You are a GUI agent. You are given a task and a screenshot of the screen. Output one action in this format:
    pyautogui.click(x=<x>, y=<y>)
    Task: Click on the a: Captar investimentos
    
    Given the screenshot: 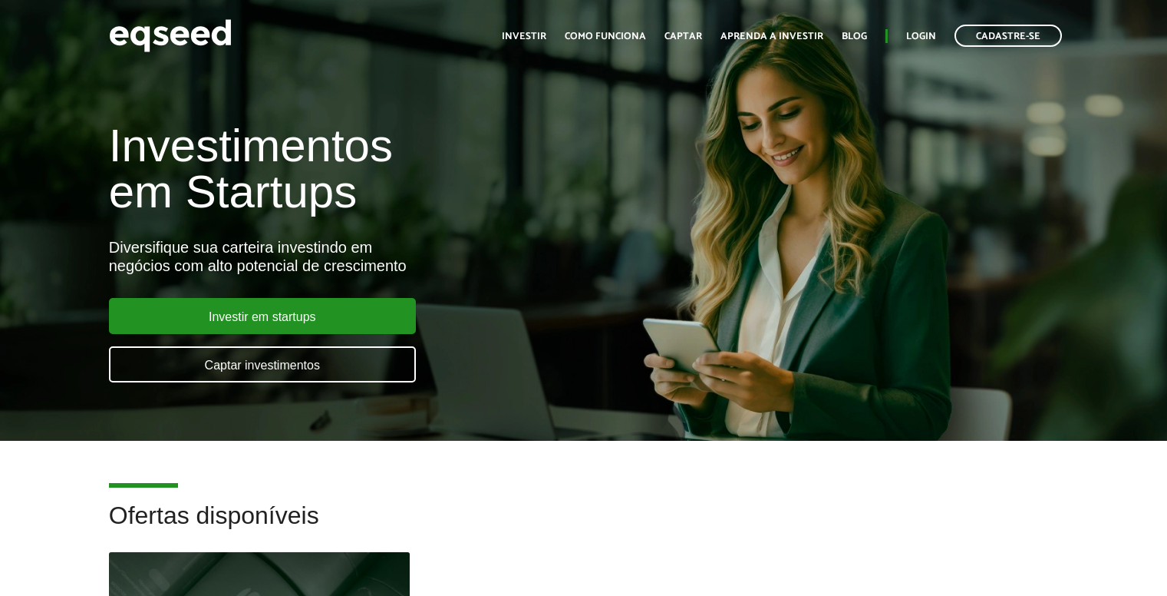 What is the action you would take?
    pyautogui.click(x=262, y=364)
    